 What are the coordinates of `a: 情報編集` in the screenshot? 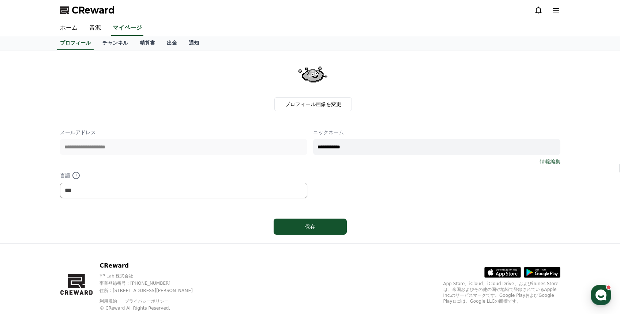 It's located at (550, 162).